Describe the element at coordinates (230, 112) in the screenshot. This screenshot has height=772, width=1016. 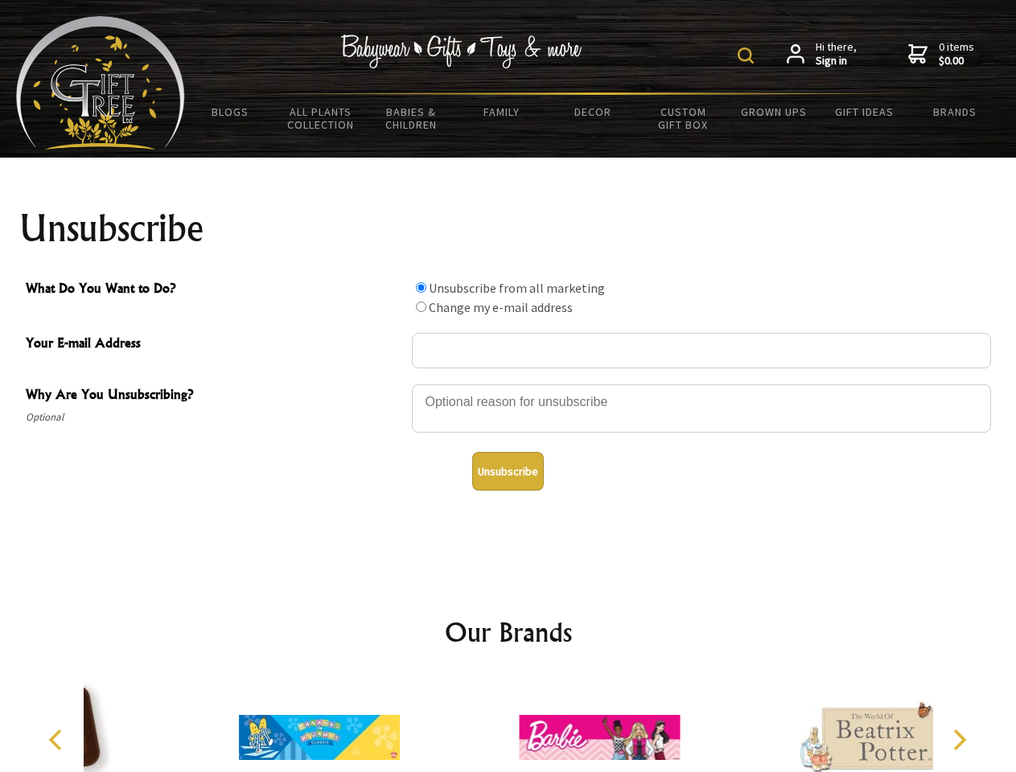
I see `a: BLOGS` at that location.